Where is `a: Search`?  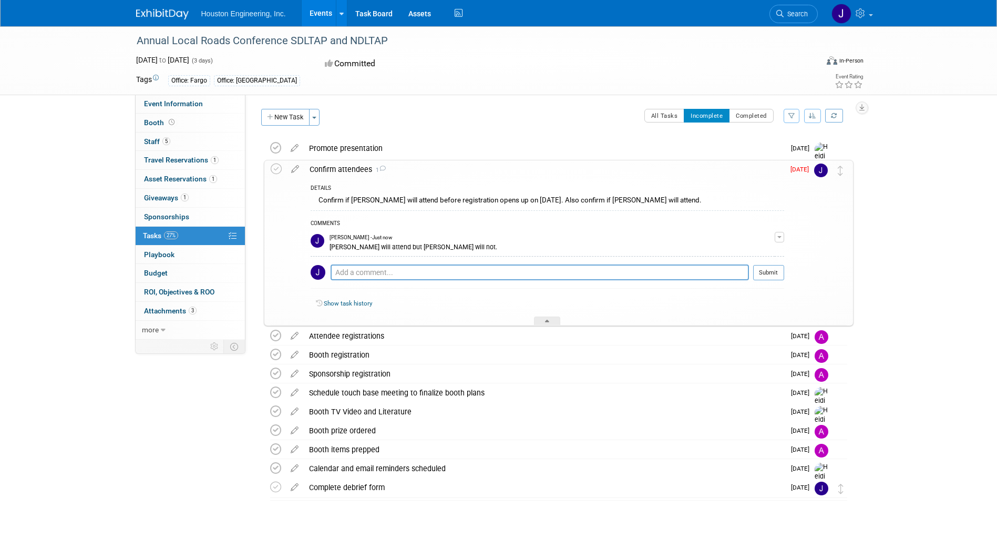 a: Search is located at coordinates (794, 14).